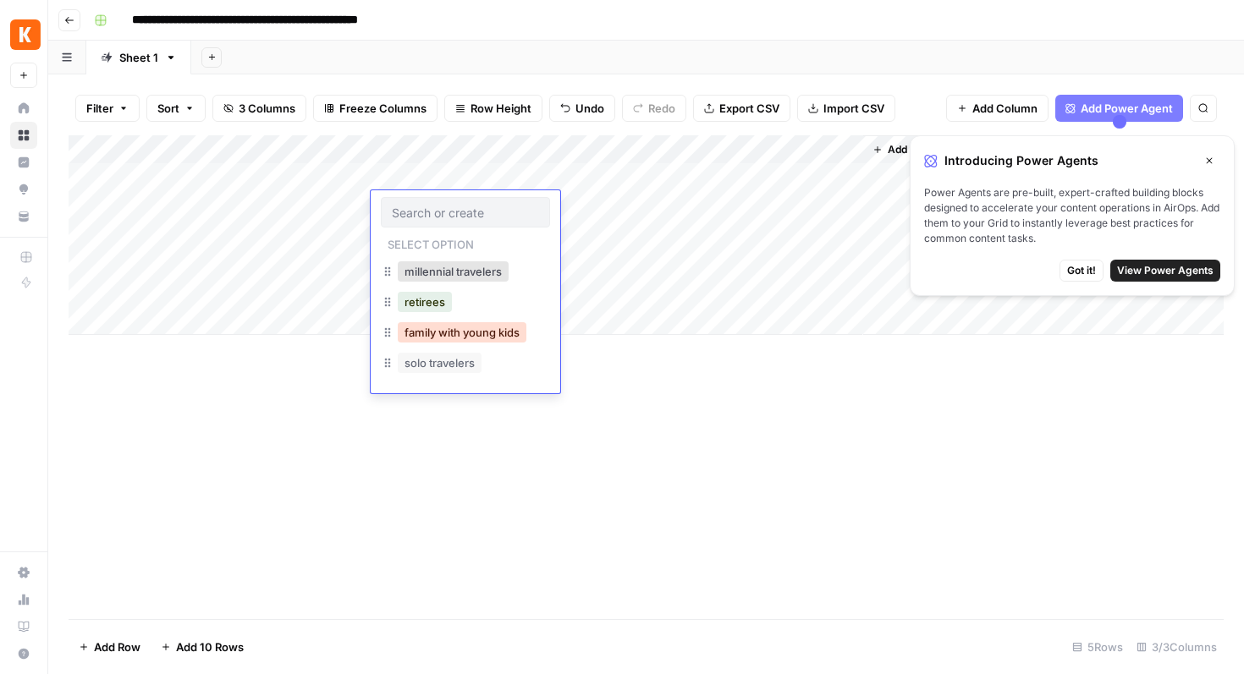 The height and width of the screenshot is (674, 1244). What do you see at coordinates (176, 108) in the screenshot?
I see `button: Sort` at bounding box center [176, 108].